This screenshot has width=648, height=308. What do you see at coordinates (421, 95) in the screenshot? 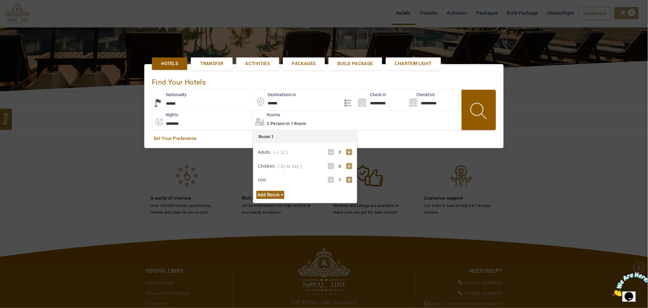
I see `label: CheckOut` at bounding box center [421, 95].